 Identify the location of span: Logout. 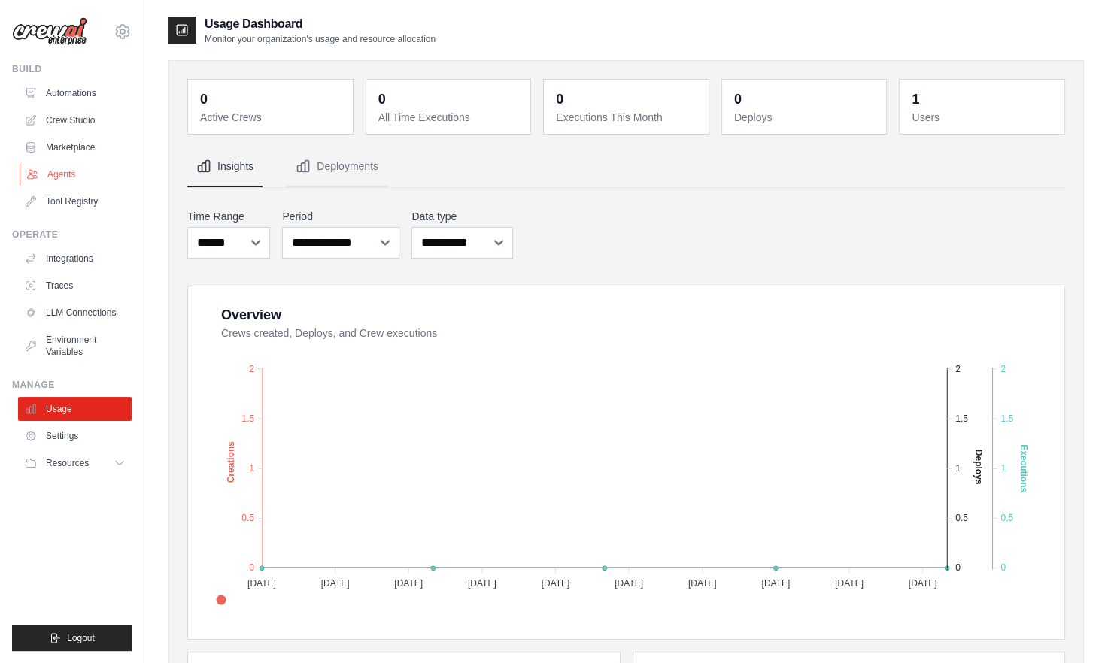
(80, 638).